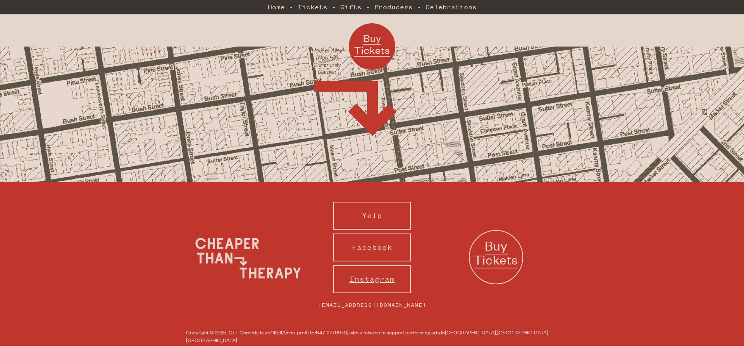 The width and height of the screenshot is (744, 346). Describe the element at coordinates (372, 215) in the screenshot. I see `a: Yelp` at that location.